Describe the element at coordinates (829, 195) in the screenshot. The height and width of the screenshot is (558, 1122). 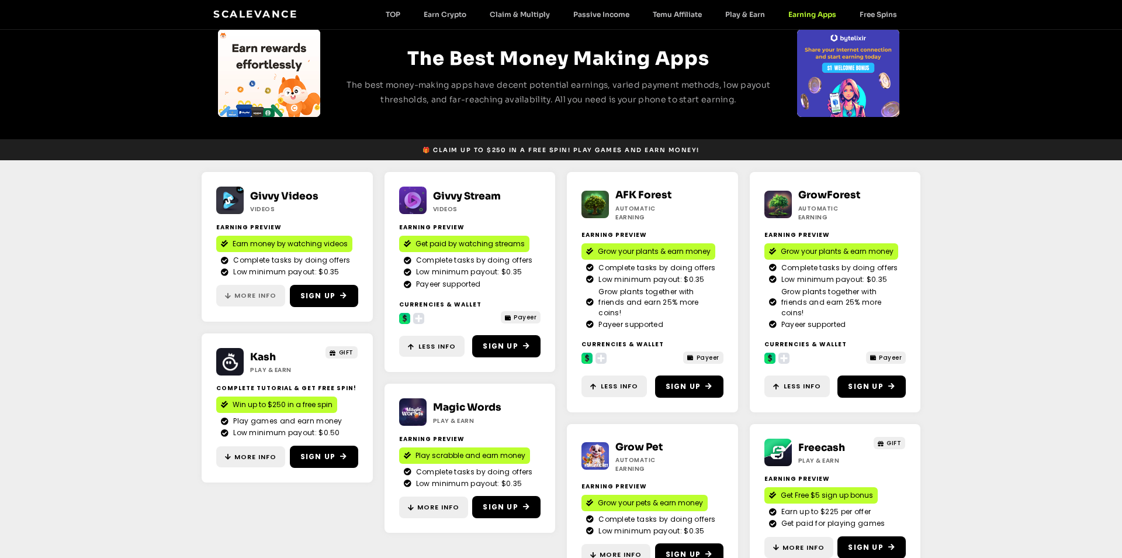
I see `a: GrowForest` at that location.